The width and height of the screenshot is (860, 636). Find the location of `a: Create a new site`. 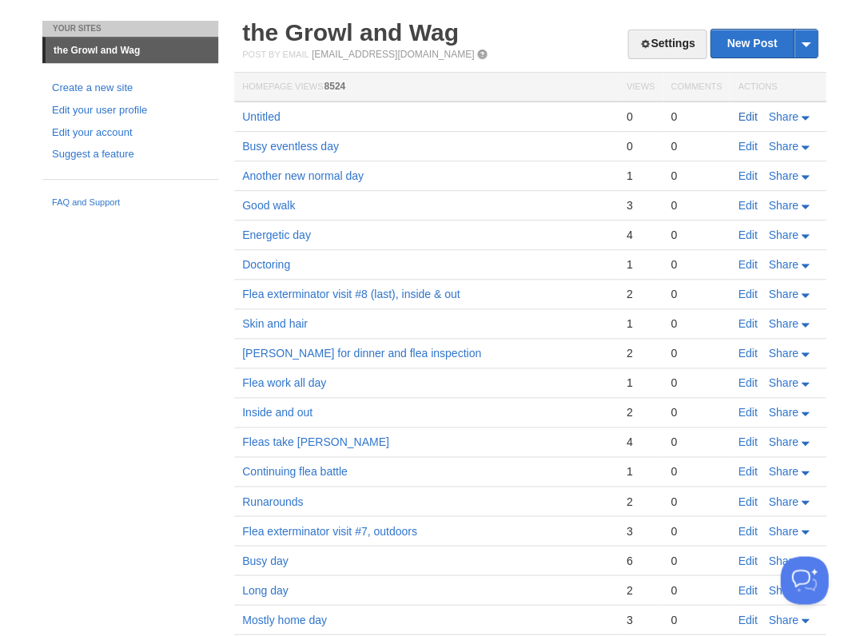

a: Create a new site is located at coordinates (130, 88).